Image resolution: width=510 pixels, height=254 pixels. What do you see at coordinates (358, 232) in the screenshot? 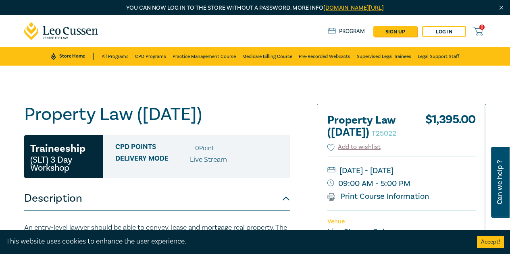
I see `a: Live Stream Only` at bounding box center [358, 232].